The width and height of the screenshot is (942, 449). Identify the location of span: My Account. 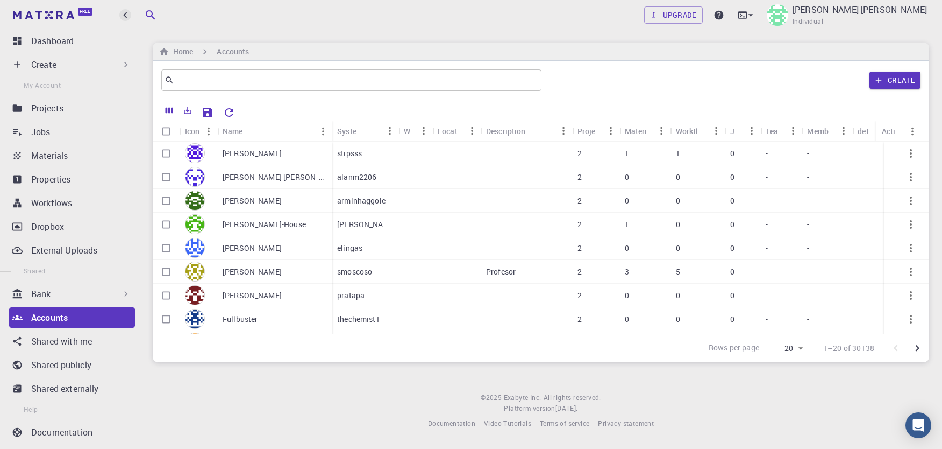
(42, 85).